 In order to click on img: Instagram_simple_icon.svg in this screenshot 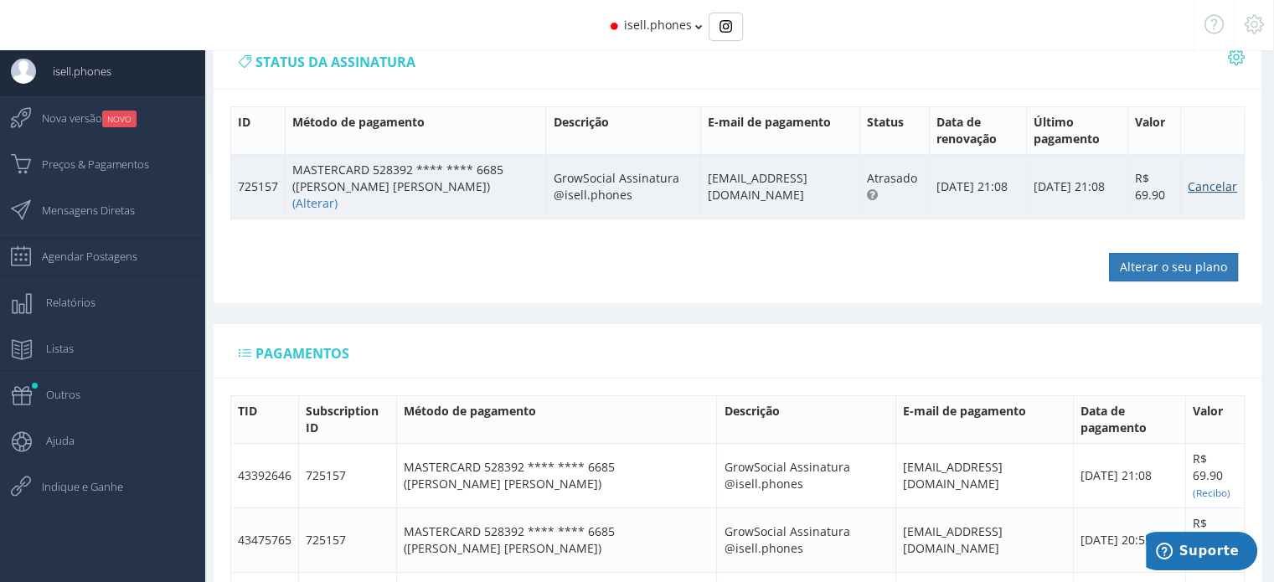, I will do `click(725, 26)`.